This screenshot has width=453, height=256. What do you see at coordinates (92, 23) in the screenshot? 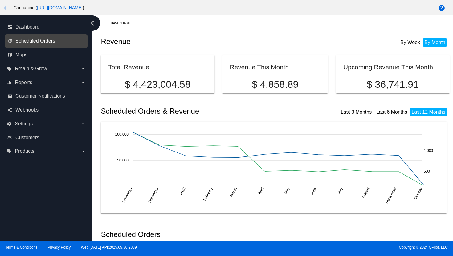
I see `i: chevron_left` at bounding box center [92, 23].